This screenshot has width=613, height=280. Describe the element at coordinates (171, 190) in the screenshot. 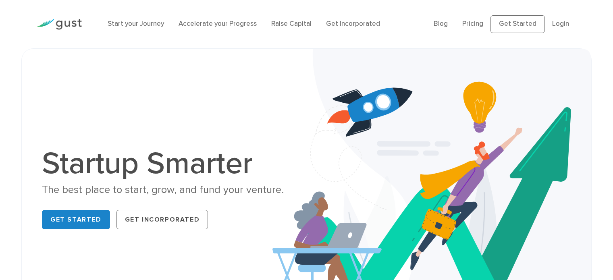

I see `div: The best place to start, grow, and fund your venture.` at that location.